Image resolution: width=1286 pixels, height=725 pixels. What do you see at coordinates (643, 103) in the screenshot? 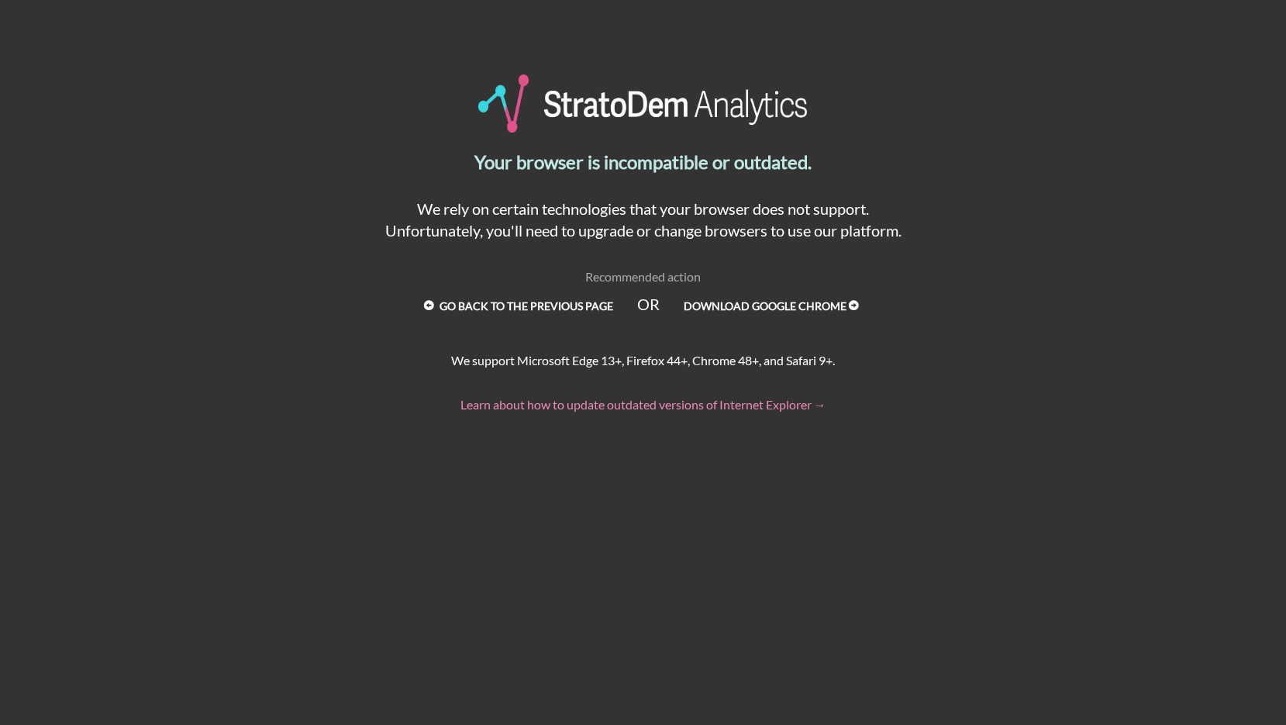
I see `img: StratoDem Analytics` at bounding box center [643, 103].